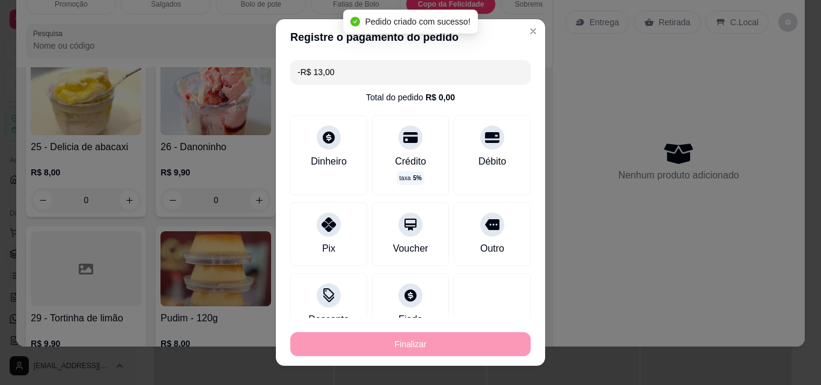  I want to click on div: Desconto, so click(329, 320).